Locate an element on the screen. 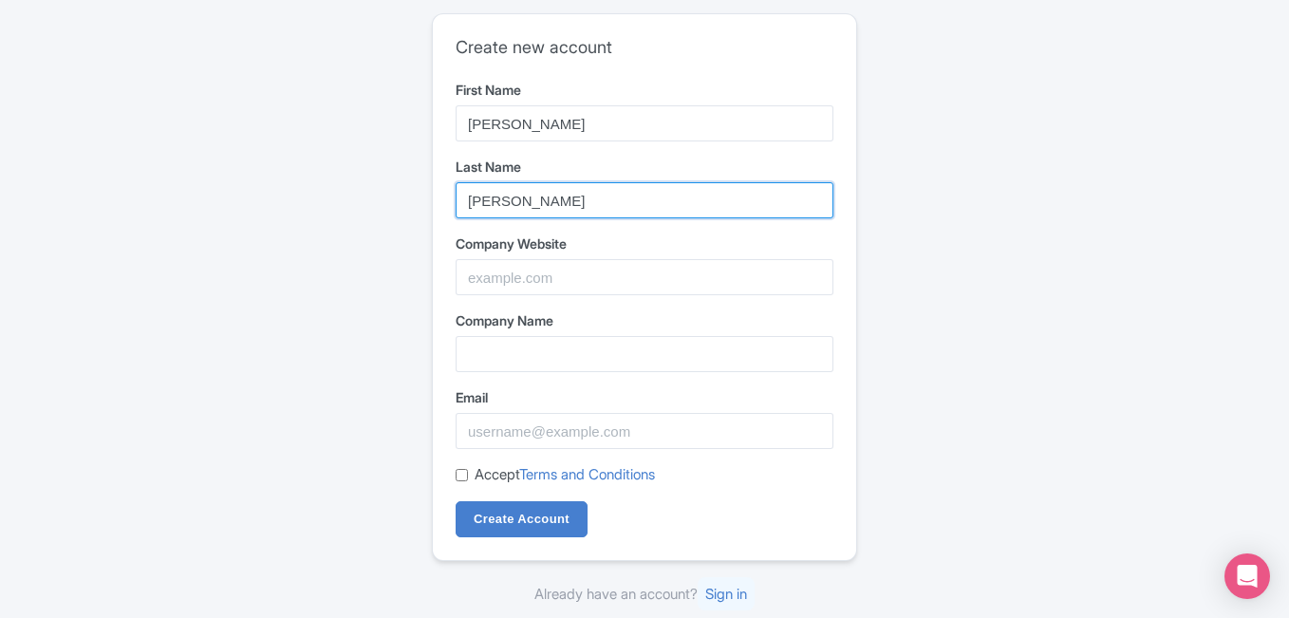 The image size is (1289, 618). div: Keywords by Traffic is located at coordinates (265, 118).